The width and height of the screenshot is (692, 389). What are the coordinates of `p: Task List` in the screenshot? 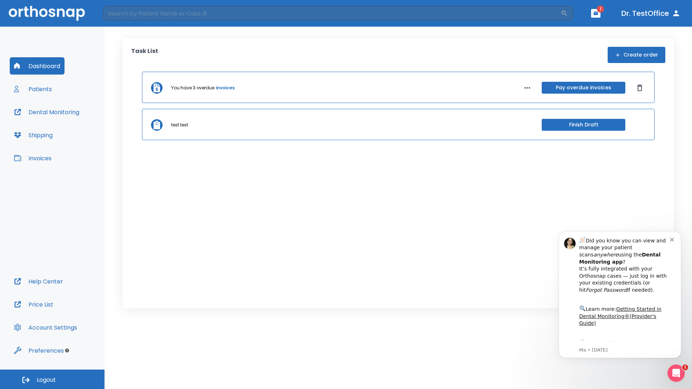 It's located at (145, 55).